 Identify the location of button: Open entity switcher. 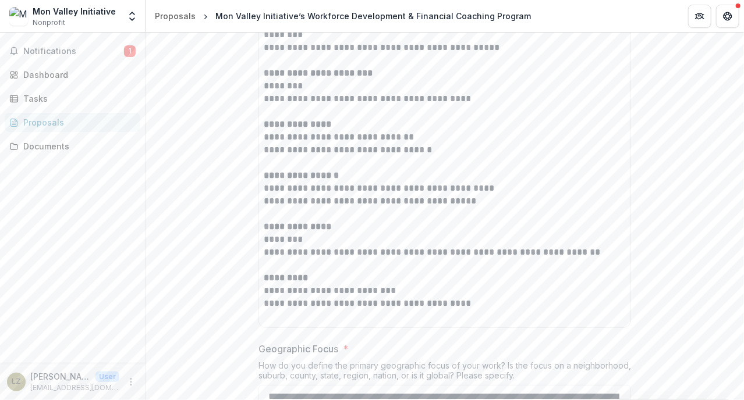
(132, 16).